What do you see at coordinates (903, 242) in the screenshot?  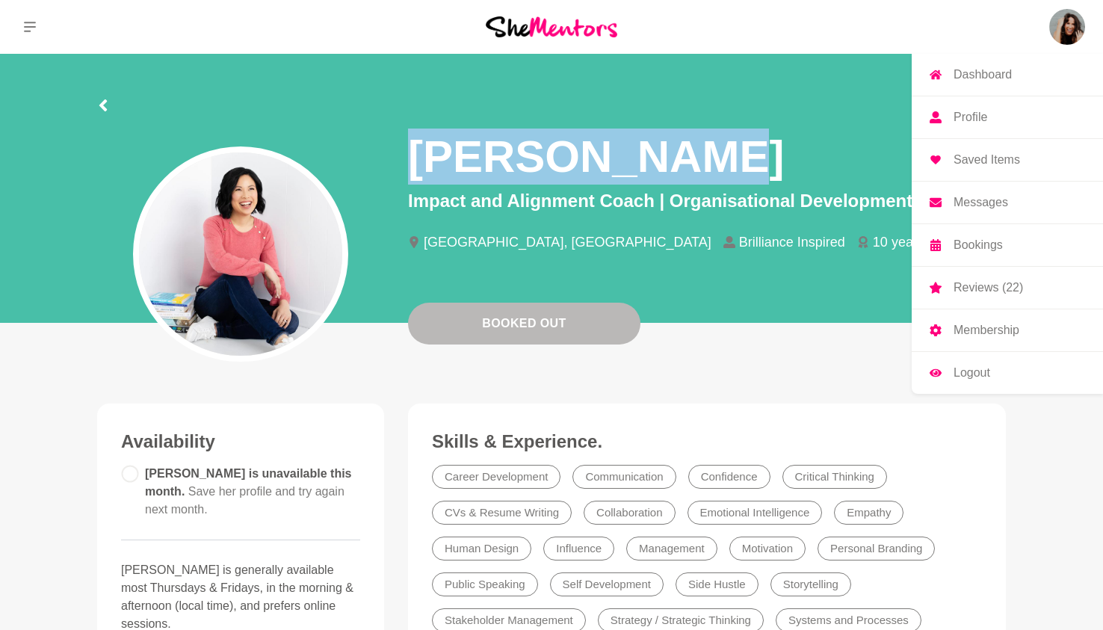 I see `li: 10 years +` at bounding box center [903, 242].